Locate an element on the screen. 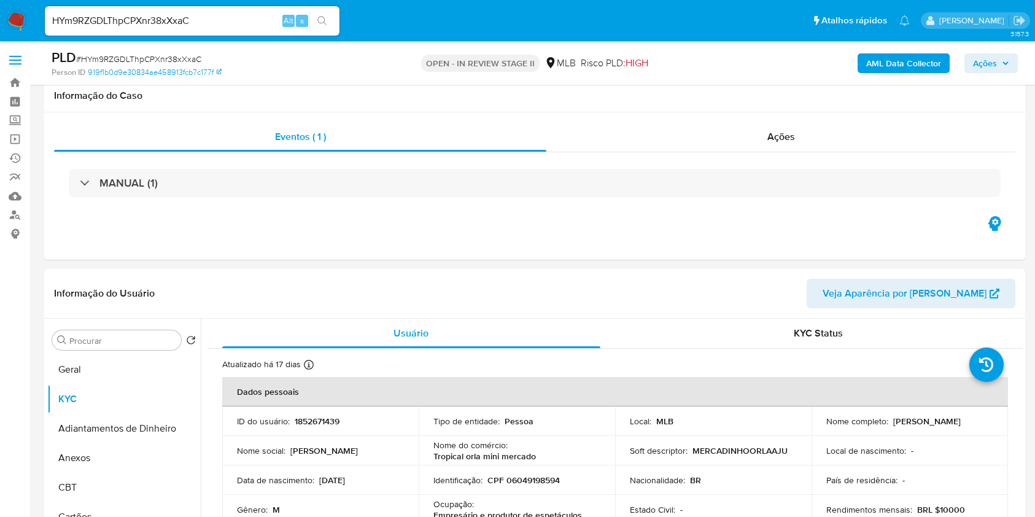 The image size is (1035, 517). a: 919f1b0d9e30834ae458913fcb7c177f is located at coordinates (155, 72).